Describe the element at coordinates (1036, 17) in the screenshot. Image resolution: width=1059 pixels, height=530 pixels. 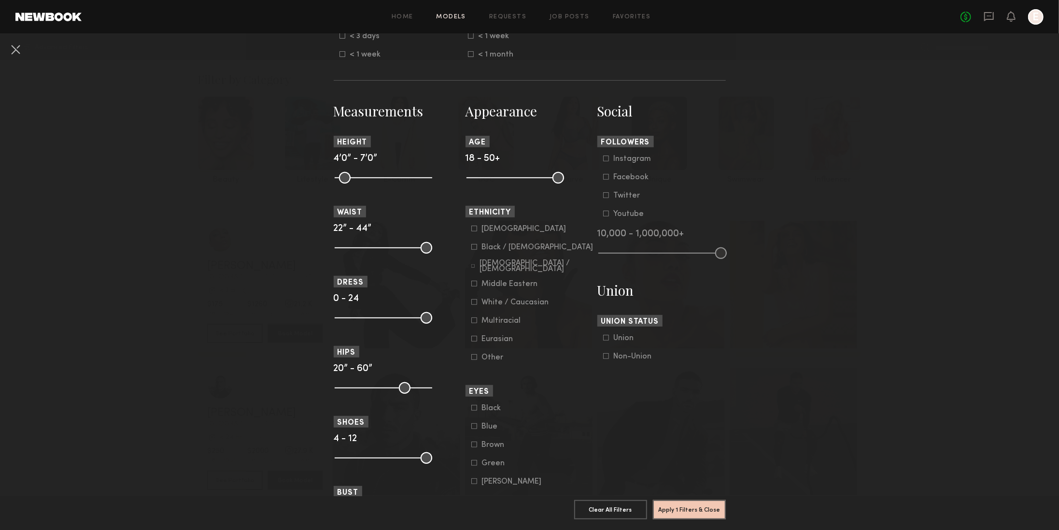
I see `a: E` at that location.